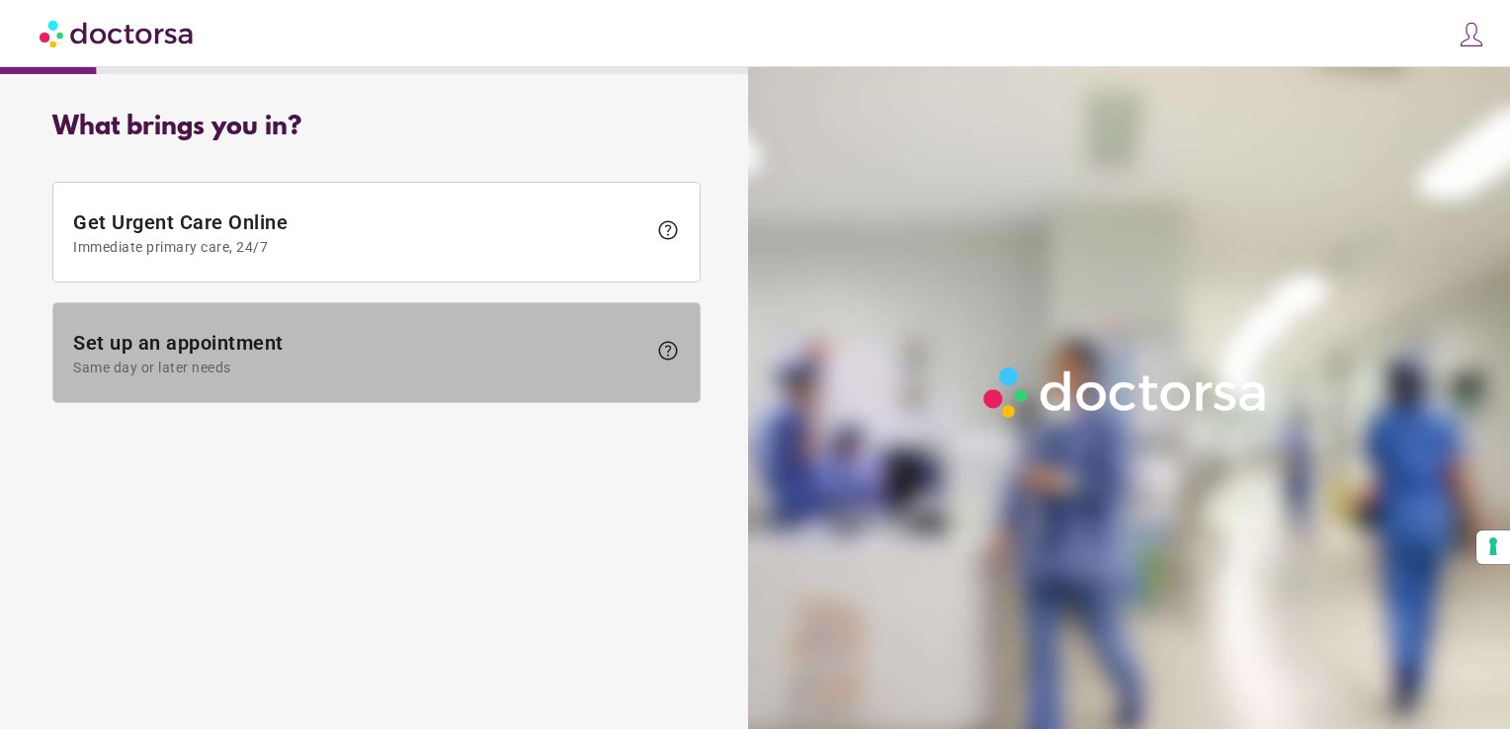 This screenshot has height=729, width=1510. I want to click on span: Set up an appointment, so click(360, 353).